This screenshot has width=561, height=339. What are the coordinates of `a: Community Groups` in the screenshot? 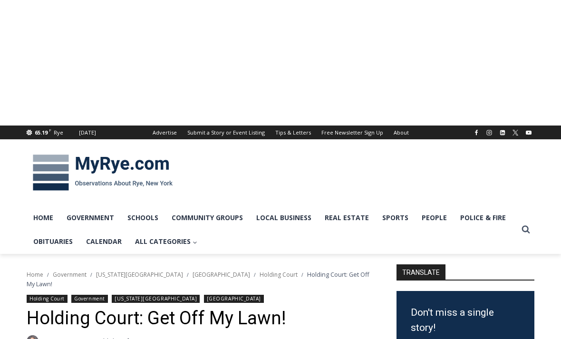 It's located at (207, 218).